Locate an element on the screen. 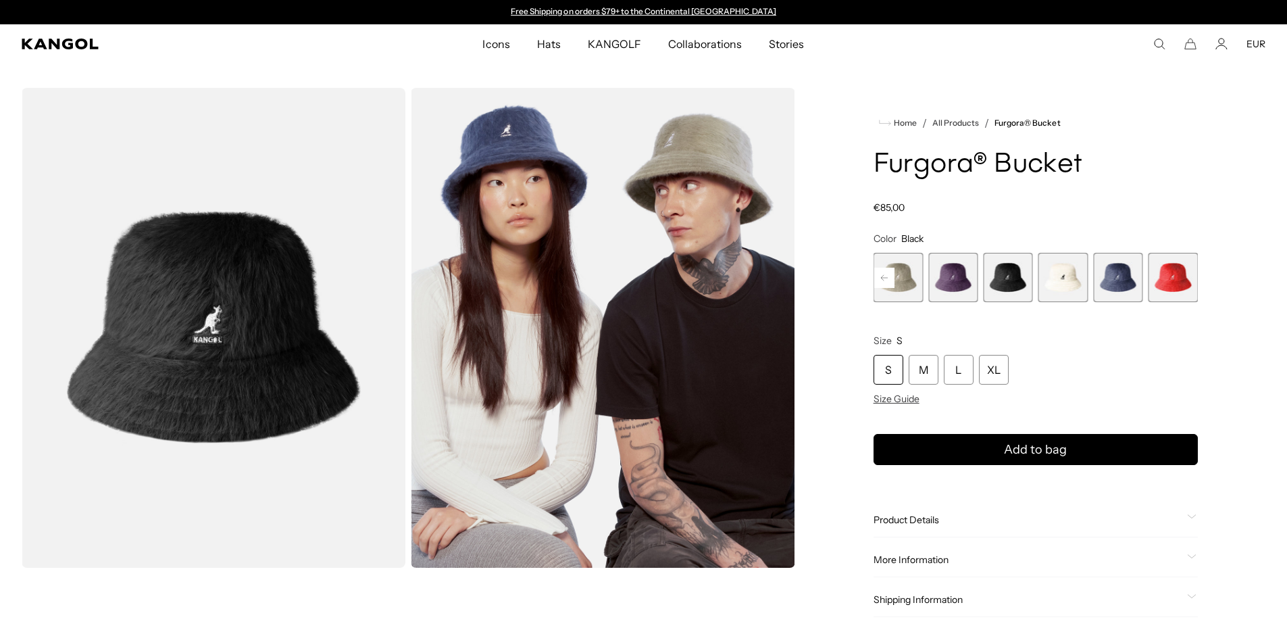  span: Color is located at coordinates (885, 238).